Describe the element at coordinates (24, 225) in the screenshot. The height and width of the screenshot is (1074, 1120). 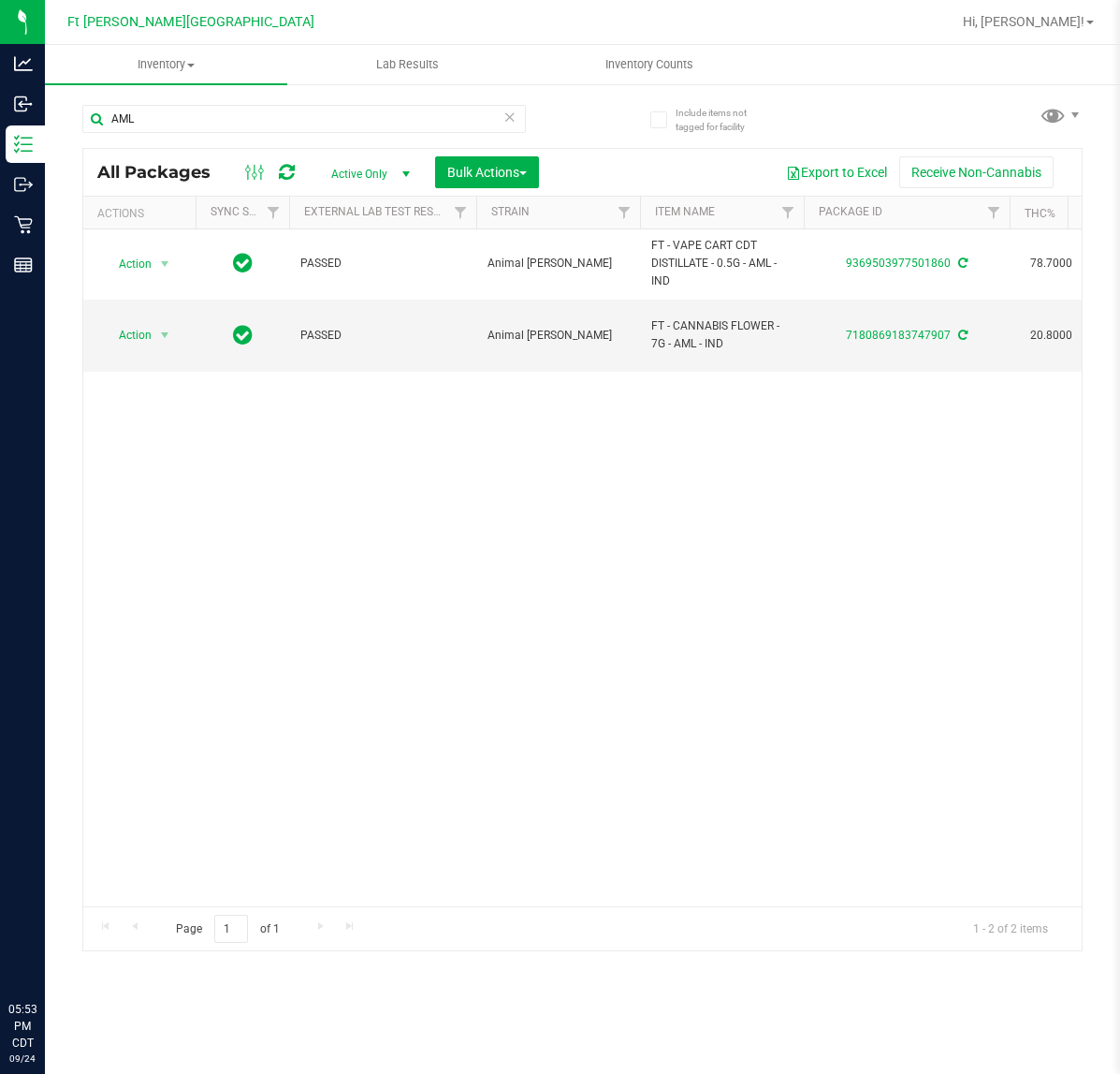
I see `inline-svg: Retail` at that location.